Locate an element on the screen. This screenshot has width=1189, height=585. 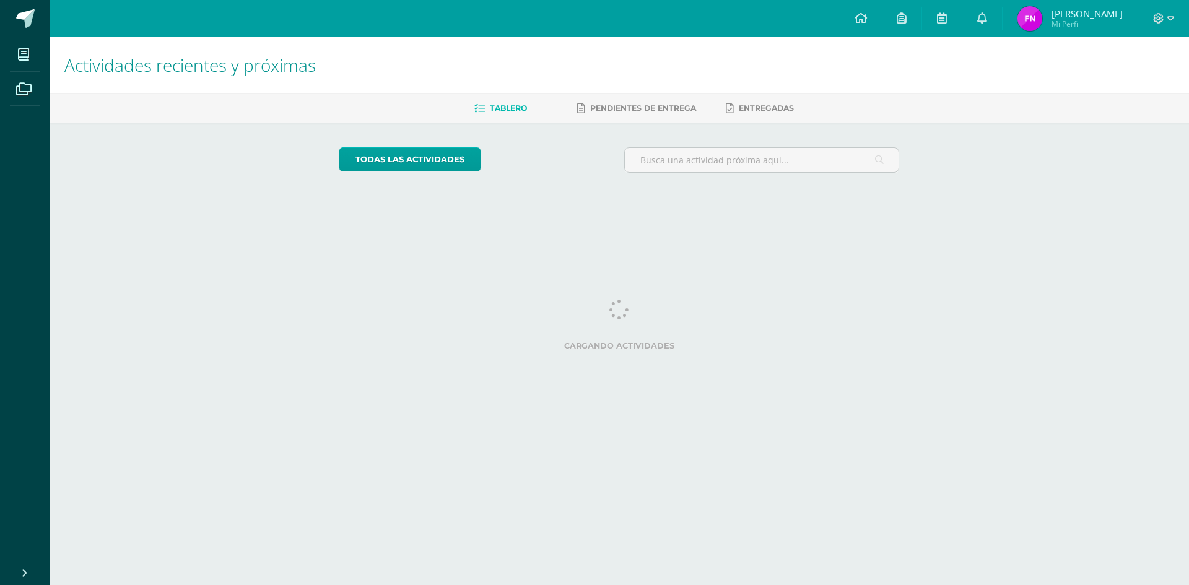
a: Pendientes de entrega is located at coordinates (637, 108).